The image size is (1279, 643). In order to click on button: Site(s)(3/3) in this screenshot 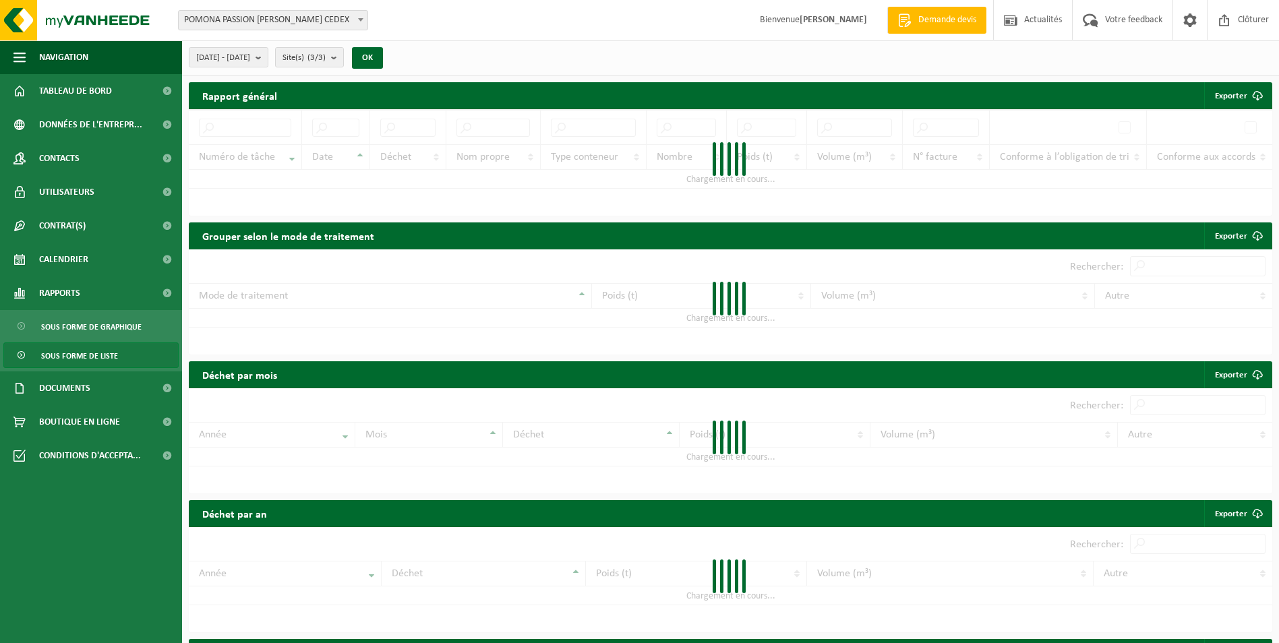, I will do `click(310, 57)`.